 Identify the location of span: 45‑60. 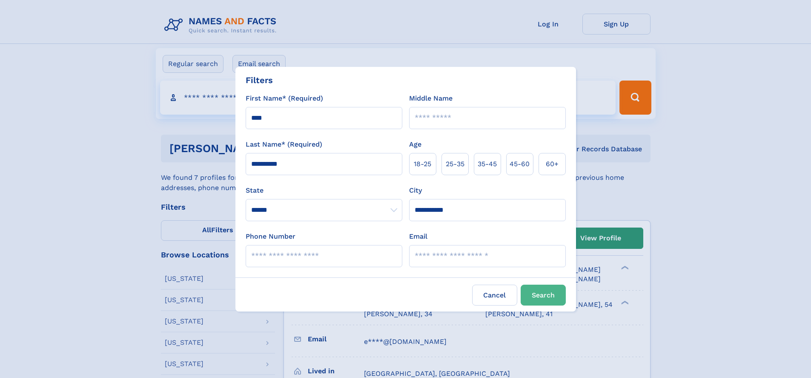
(519, 164).